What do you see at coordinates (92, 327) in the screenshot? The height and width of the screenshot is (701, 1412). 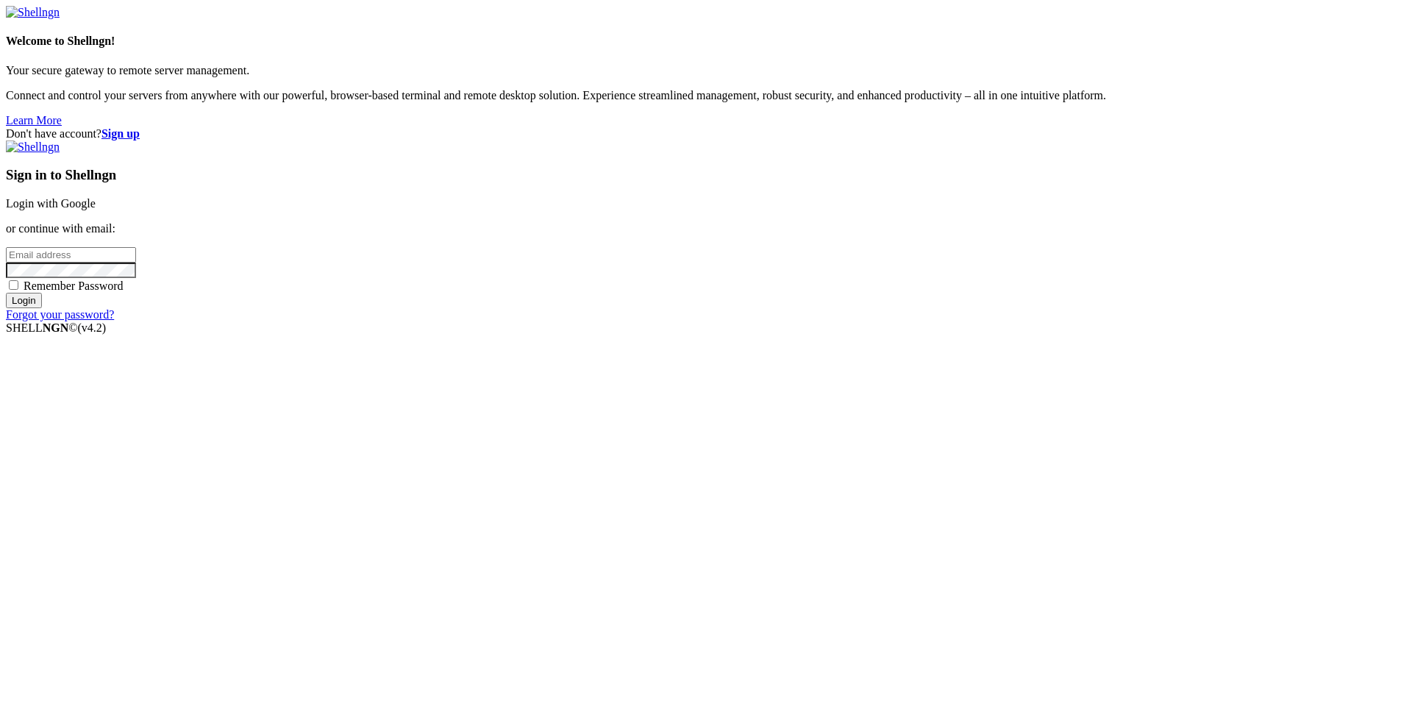 I see `span: 4.2.0` at bounding box center [92, 327].